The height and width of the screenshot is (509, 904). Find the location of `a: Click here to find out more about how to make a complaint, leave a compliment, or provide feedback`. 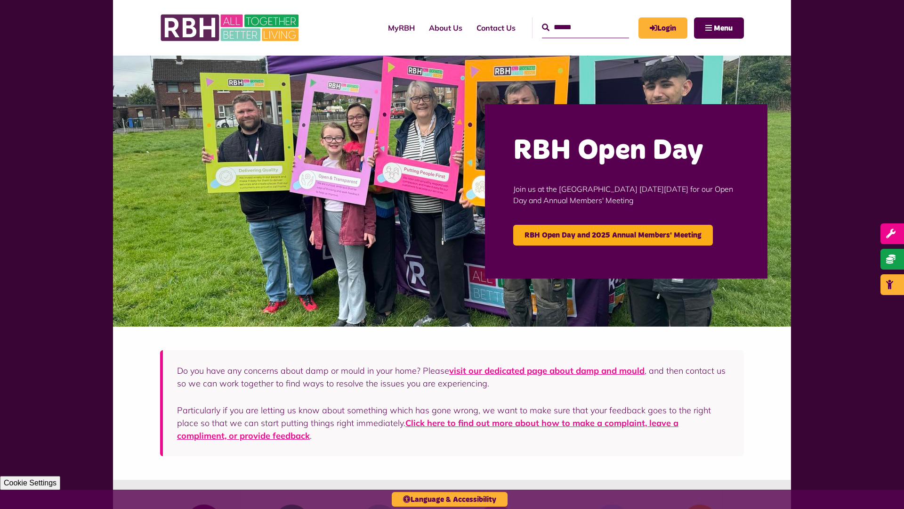

a: Click here to find out more about how to make a complaint, leave a compliment, or provide feedback is located at coordinates (428, 429).